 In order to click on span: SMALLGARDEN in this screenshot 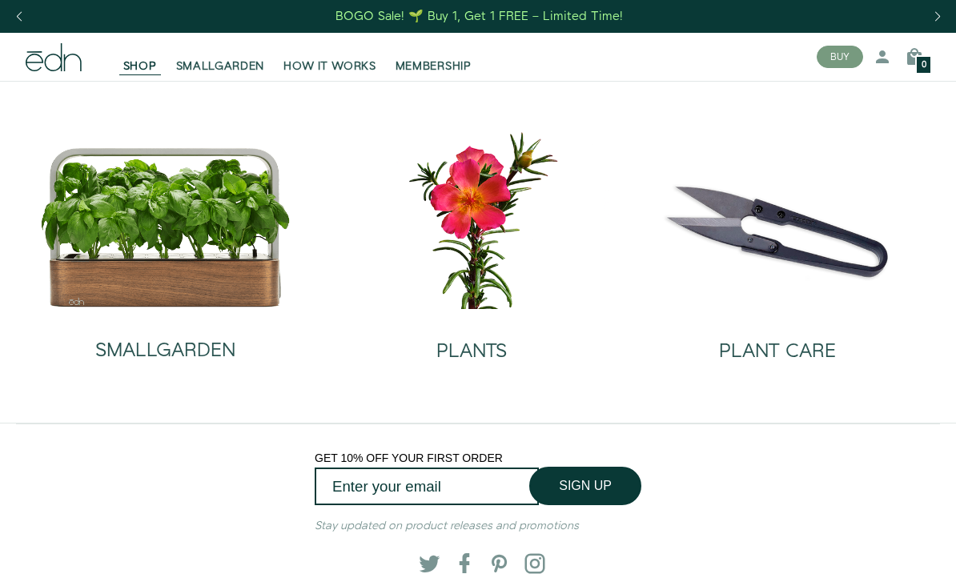, I will do `click(220, 66)`.